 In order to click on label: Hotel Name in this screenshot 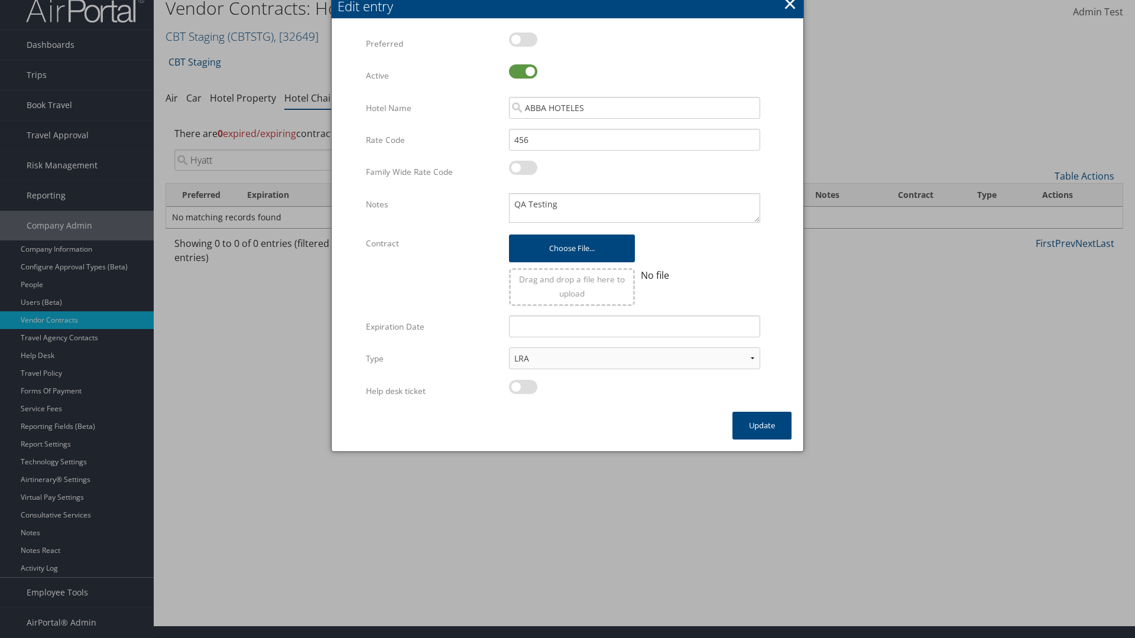, I will do `click(433, 108)`.